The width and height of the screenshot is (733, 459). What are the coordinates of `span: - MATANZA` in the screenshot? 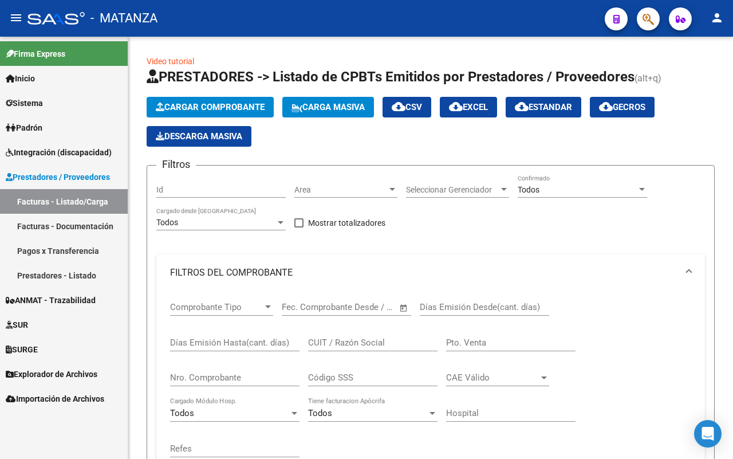 It's located at (124, 18).